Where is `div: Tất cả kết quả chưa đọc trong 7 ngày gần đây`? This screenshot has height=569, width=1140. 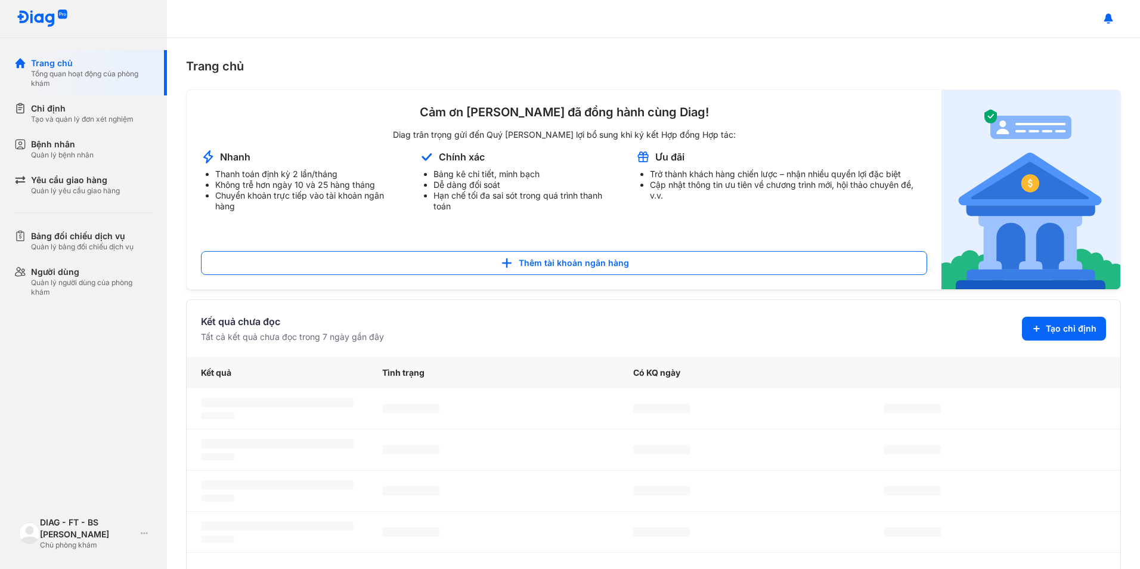 div: Tất cả kết quả chưa đọc trong 7 ngày gần đây is located at coordinates (292, 337).